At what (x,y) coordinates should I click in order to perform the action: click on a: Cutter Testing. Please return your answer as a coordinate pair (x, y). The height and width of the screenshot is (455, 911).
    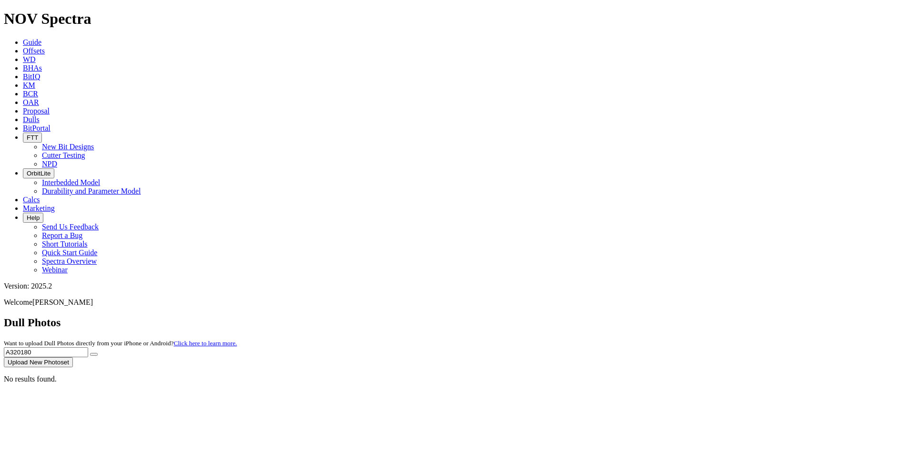
    Looking at the image, I should click on (63, 155).